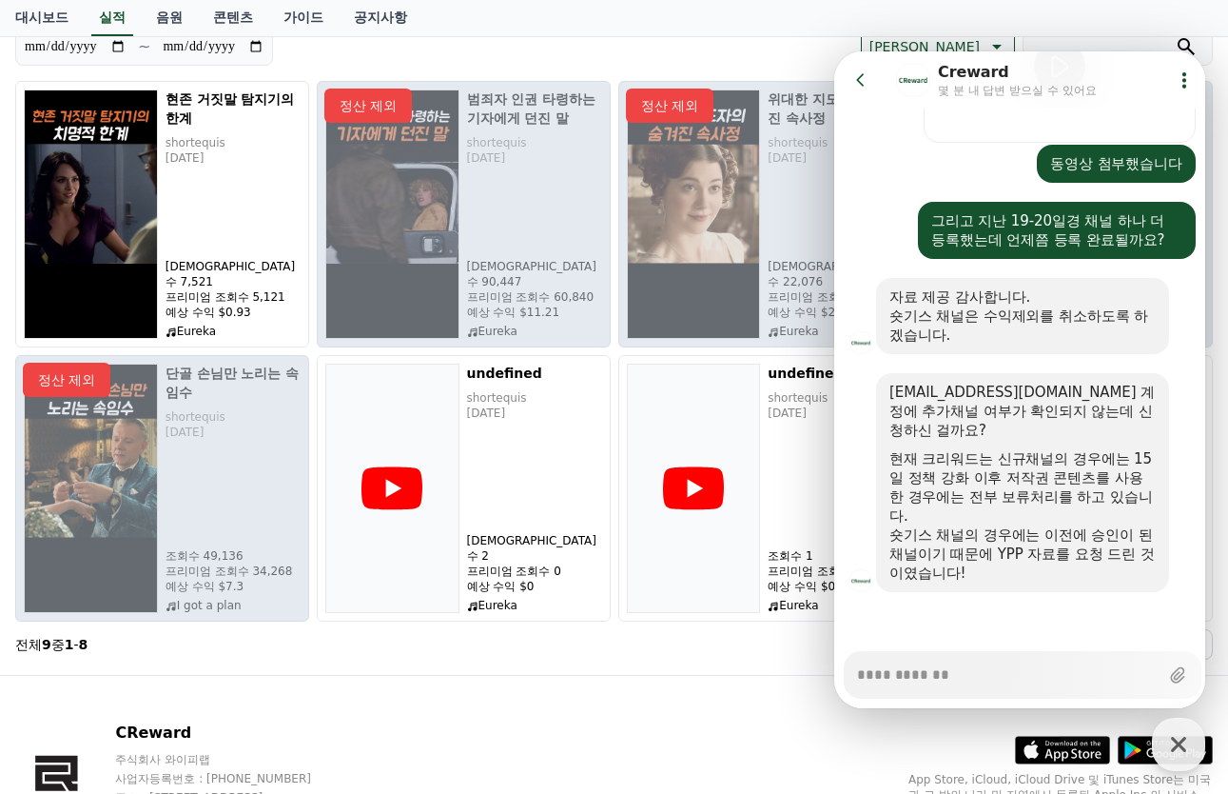 Image resolution: width=1228 pixels, height=794 pixels. I want to click on p: 프리미엄 조회수 5,121, so click(233, 297).